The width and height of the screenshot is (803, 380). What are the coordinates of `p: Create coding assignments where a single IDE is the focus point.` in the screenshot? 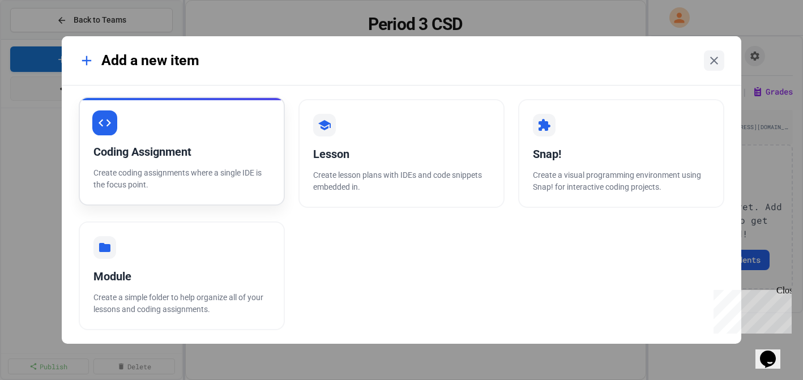 It's located at (182, 179).